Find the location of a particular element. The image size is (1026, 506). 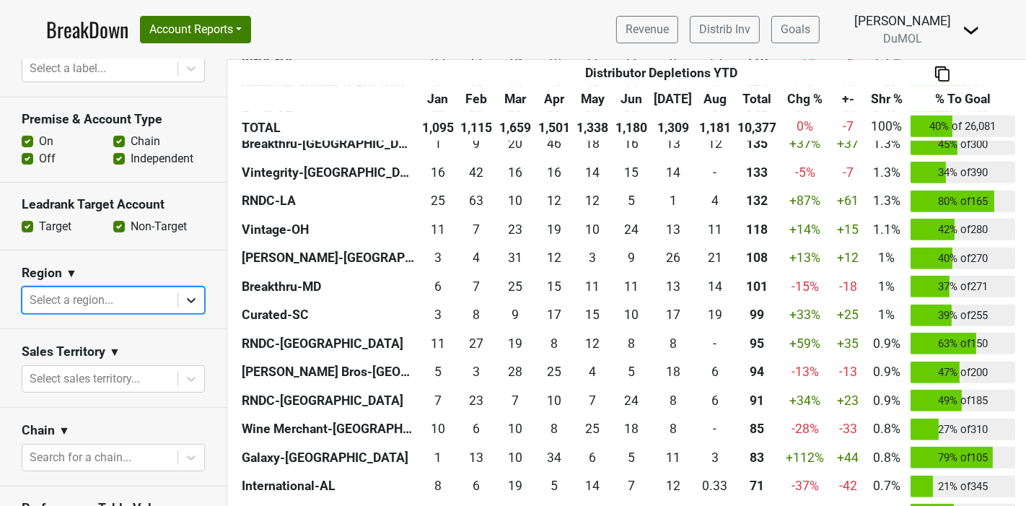

td: 6.001 is located at coordinates (715, 400).